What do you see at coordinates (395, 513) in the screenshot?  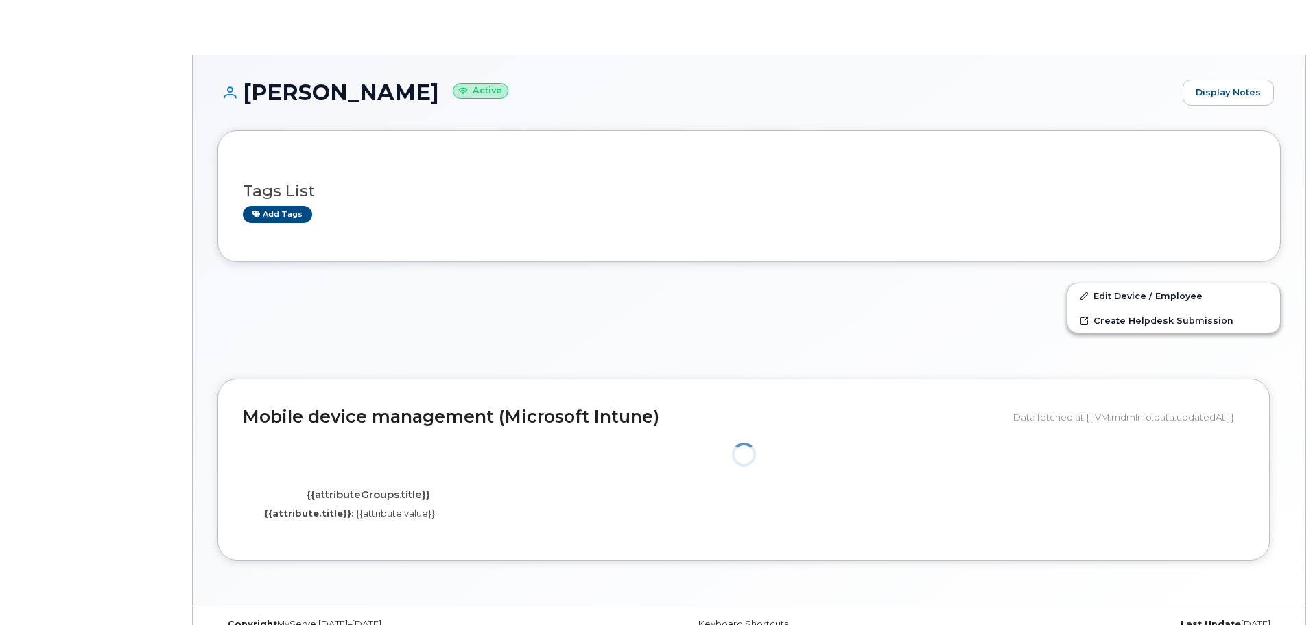 I see `span: {{attribute.value}}` at bounding box center [395, 513].